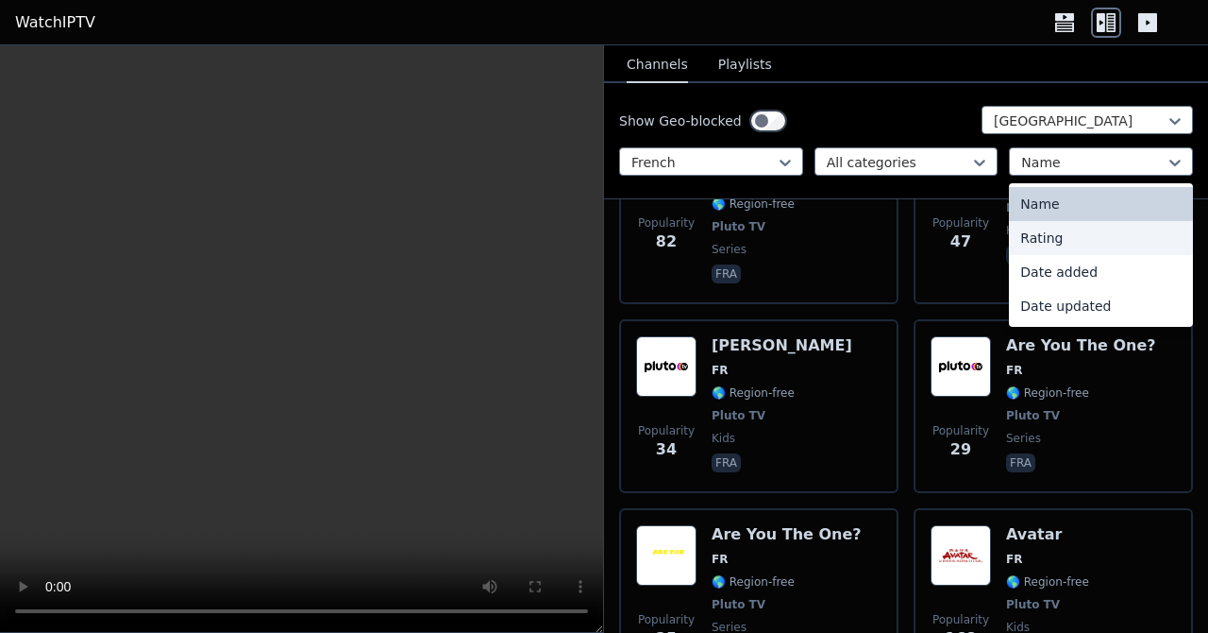 The width and height of the screenshot is (1208, 633). I want to click on span: 29, so click(961, 449).